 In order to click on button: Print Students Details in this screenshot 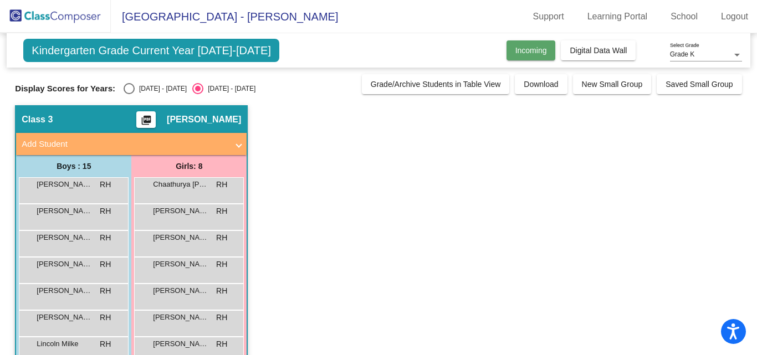, I will do `click(146, 120)`.